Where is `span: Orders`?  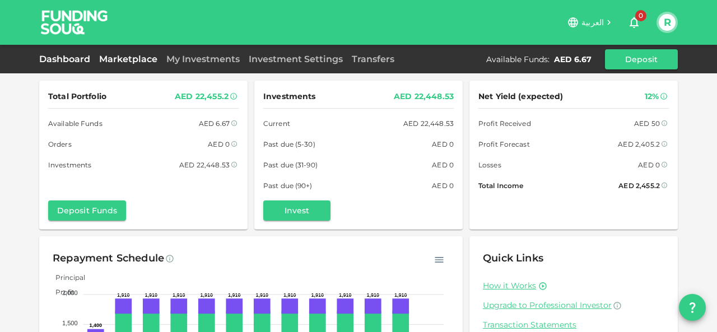 span: Orders is located at coordinates (60, 144).